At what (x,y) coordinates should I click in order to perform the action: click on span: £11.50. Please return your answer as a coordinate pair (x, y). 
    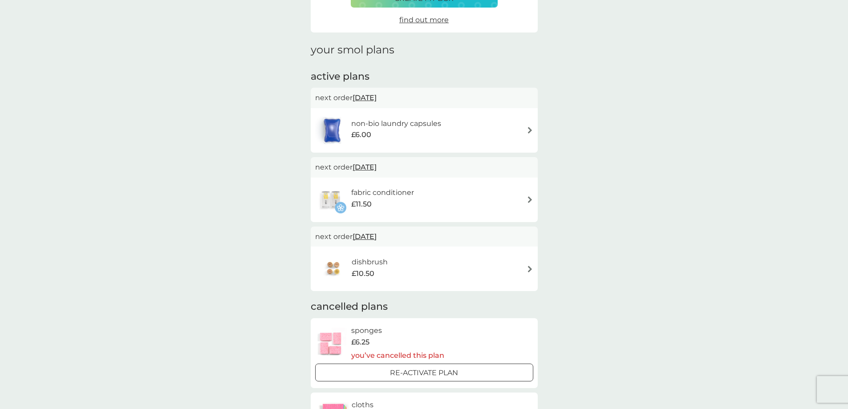
    Looking at the image, I should click on (362, 204).